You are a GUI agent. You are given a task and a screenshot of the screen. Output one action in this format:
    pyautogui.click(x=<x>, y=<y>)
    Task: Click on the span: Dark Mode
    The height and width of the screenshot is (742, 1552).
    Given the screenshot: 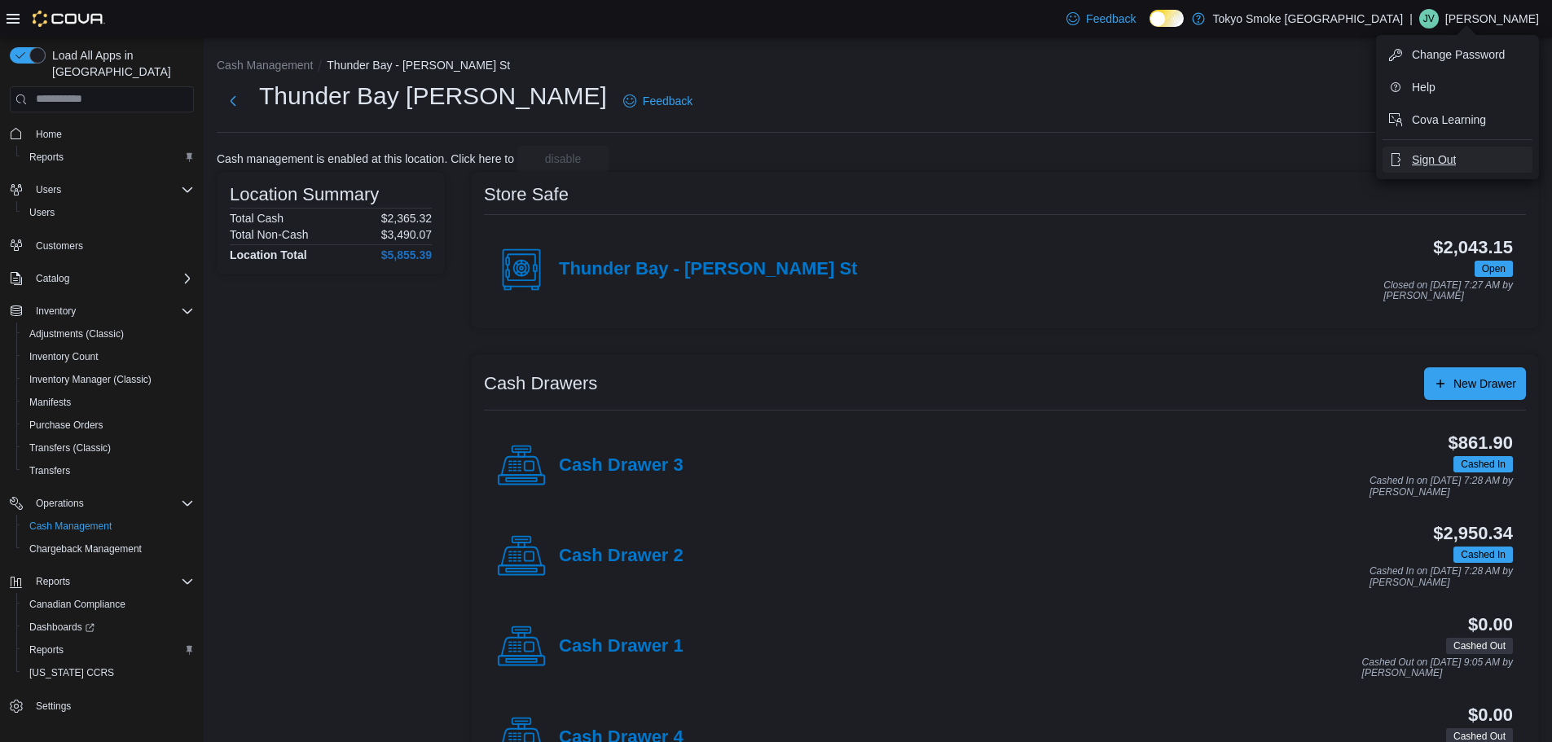 What is the action you would take?
    pyautogui.click(x=1149, y=27)
    